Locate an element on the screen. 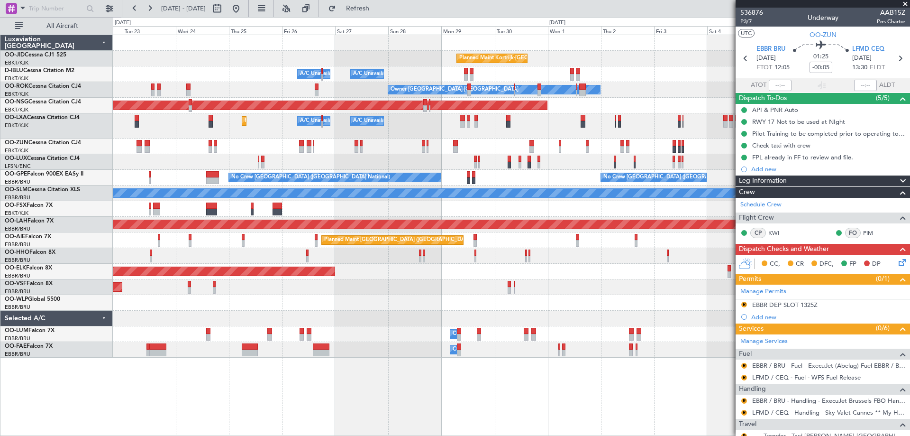 The height and width of the screenshot is (436, 910). span: D-IBLU is located at coordinates (14, 71).